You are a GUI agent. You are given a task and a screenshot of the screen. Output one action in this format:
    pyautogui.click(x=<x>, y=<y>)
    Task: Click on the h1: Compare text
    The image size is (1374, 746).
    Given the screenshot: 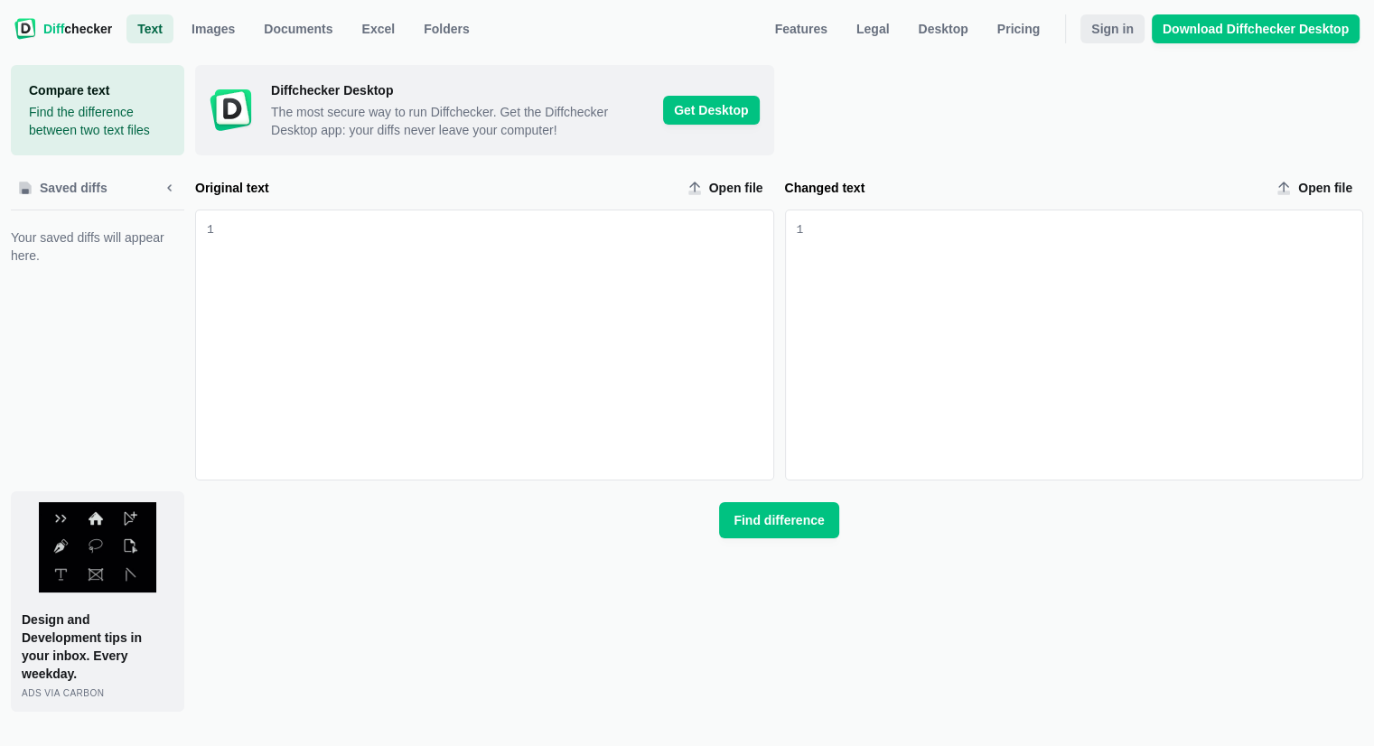 What is the action you would take?
    pyautogui.click(x=98, y=90)
    